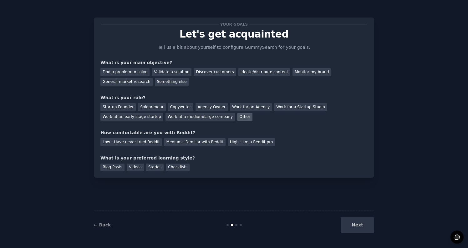 This screenshot has width=468, height=248. Describe the element at coordinates (180, 107) in the screenshot. I see `div: Copywriter` at that location.